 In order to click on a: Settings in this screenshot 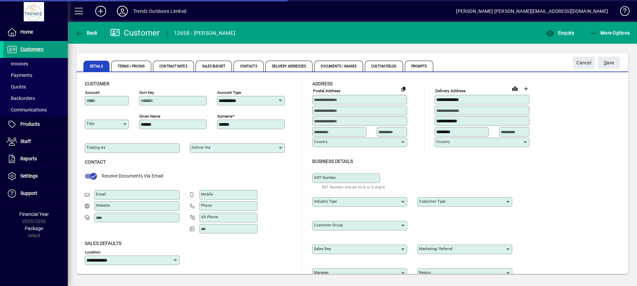, I will do `click(36, 176)`.